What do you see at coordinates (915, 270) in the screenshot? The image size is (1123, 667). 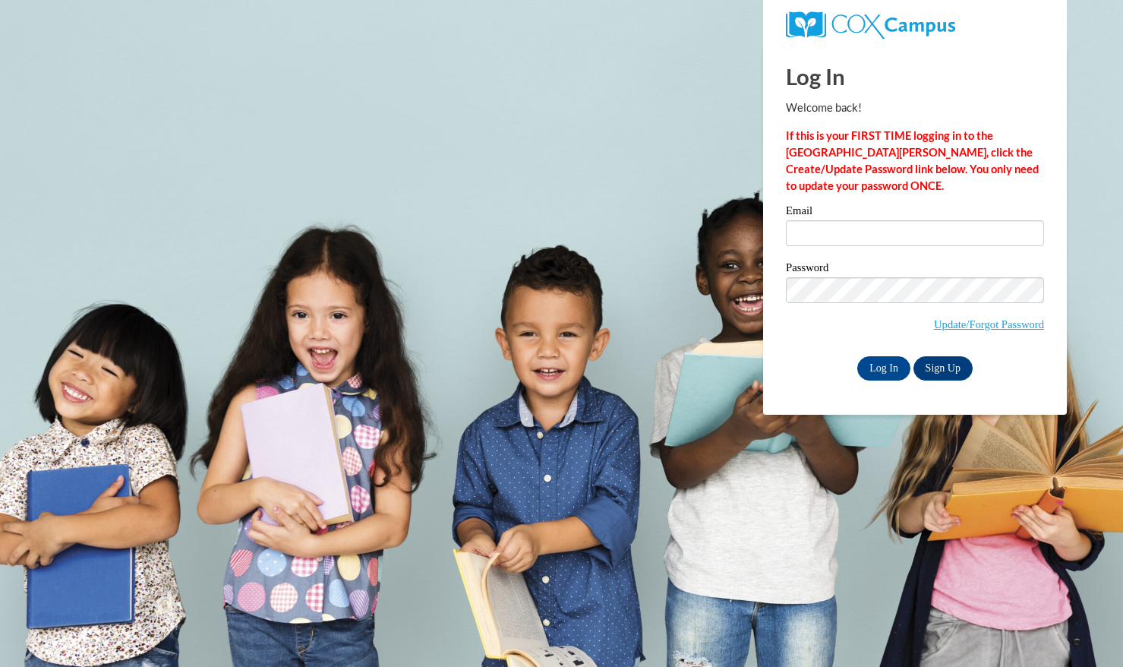 I see `label: Password` at bounding box center [915, 270].